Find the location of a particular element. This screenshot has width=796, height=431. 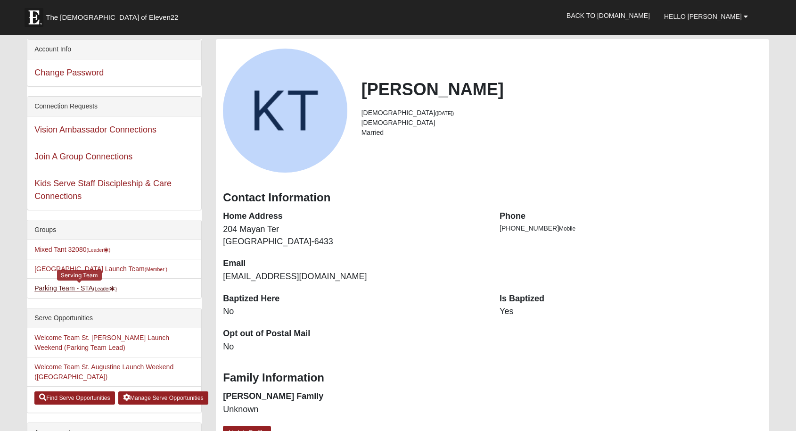

dt: Baptized Here is located at coordinates (354, 299).